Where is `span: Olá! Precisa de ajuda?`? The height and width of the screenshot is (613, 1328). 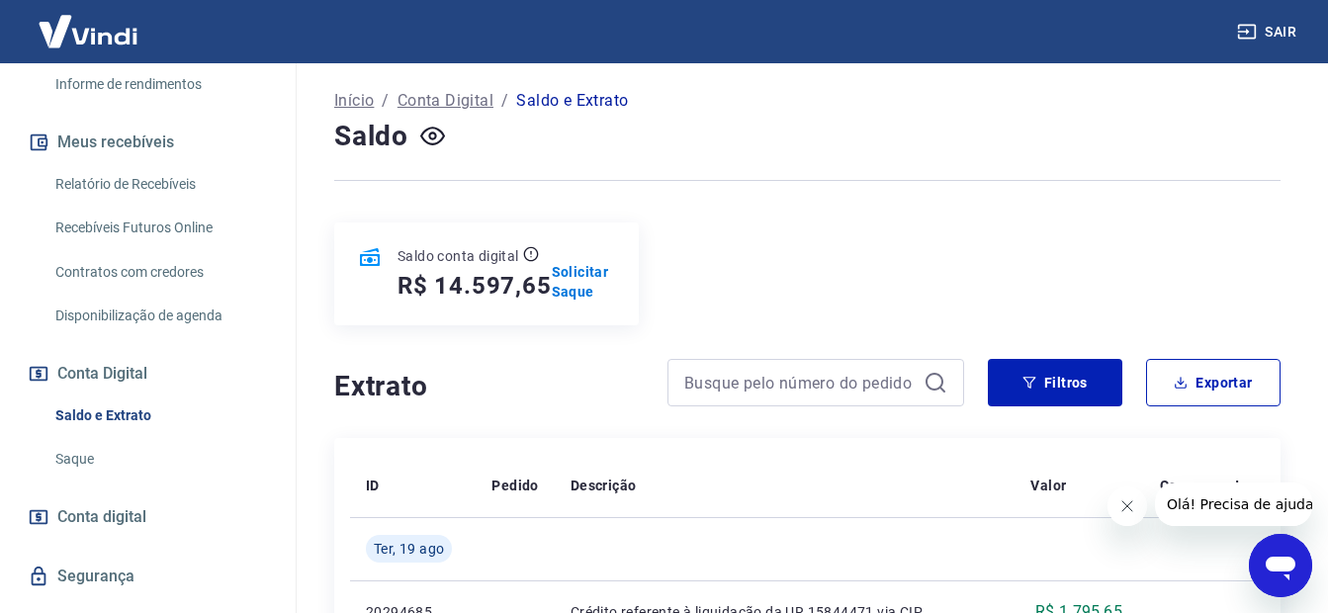
span: Olá! Precisa de ajuda? is located at coordinates (89, 22).